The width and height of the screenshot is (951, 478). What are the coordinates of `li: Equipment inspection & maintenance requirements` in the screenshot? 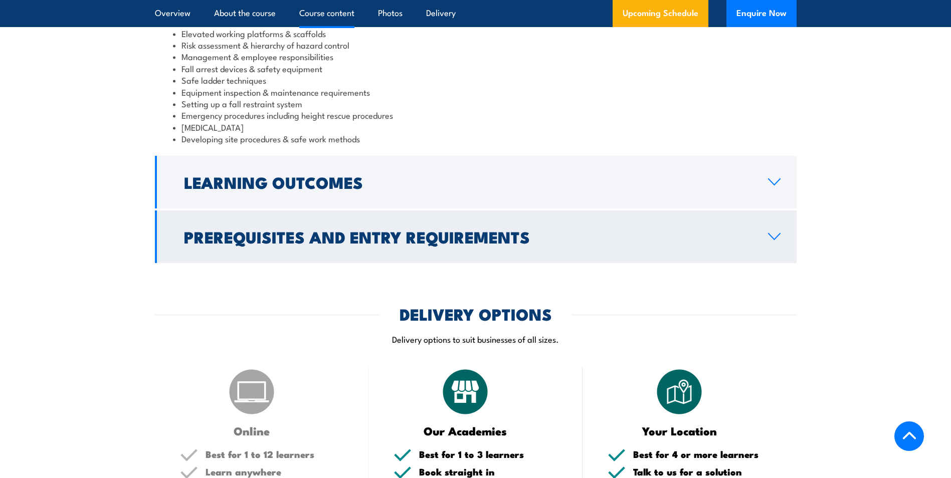 It's located at (476, 92).